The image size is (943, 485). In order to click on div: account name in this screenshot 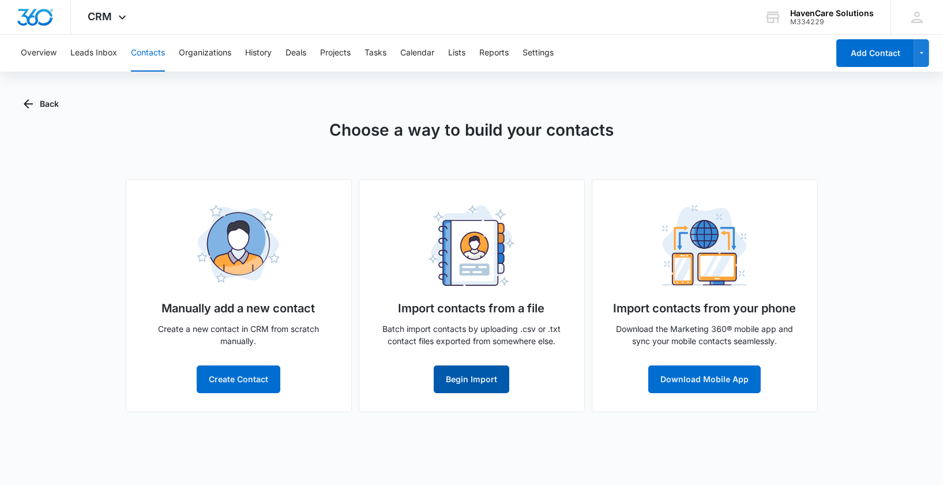, I will do `click(832, 13)`.